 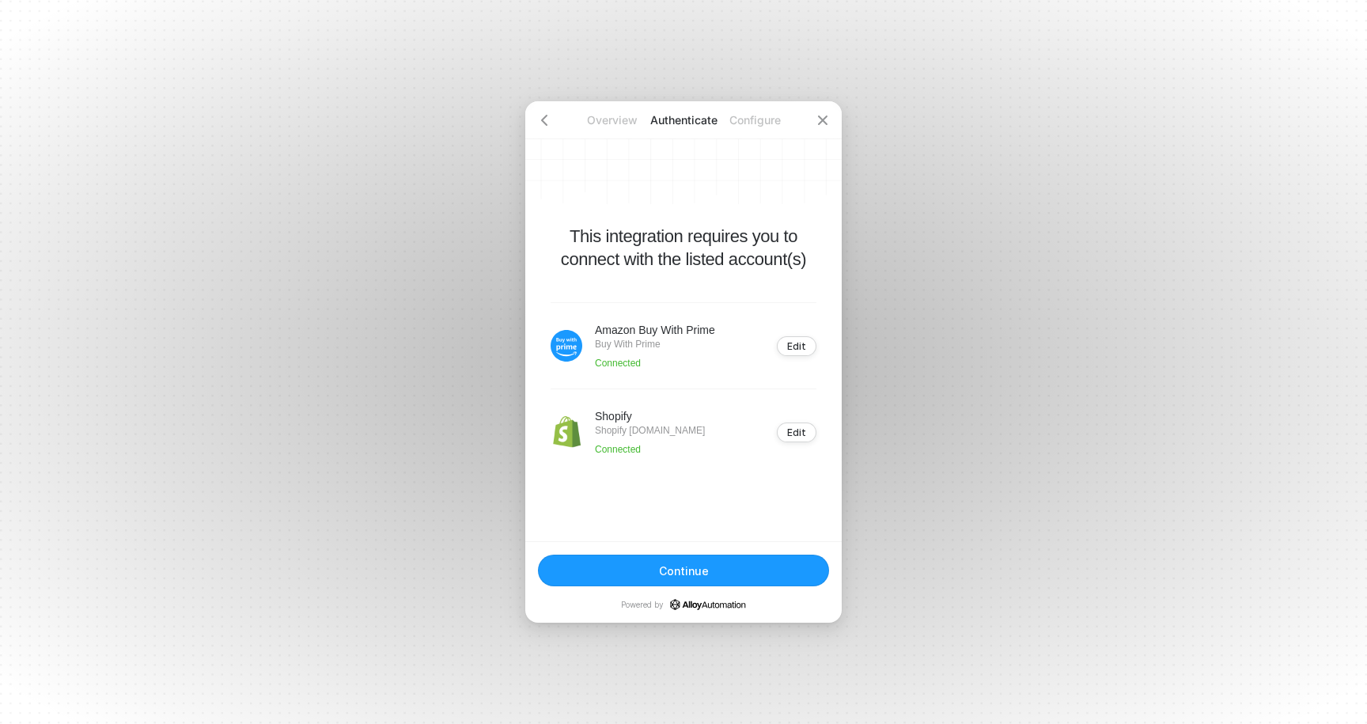 What do you see at coordinates (684, 604) in the screenshot?
I see `p: Powered by` at bounding box center [684, 604].